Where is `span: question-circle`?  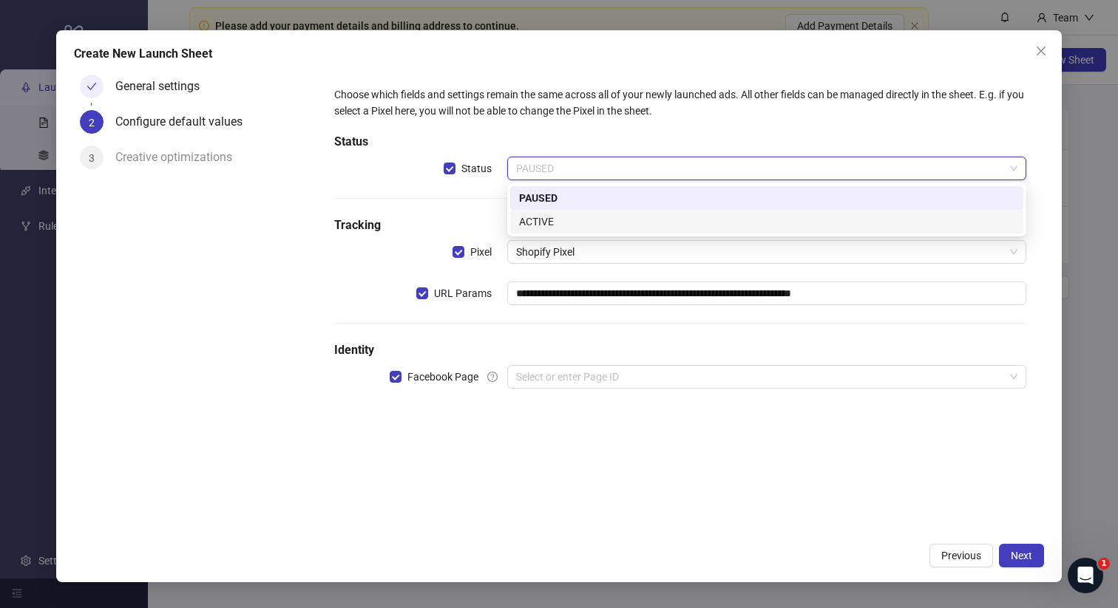
span: question-circle is located at coordinates (492, 377).